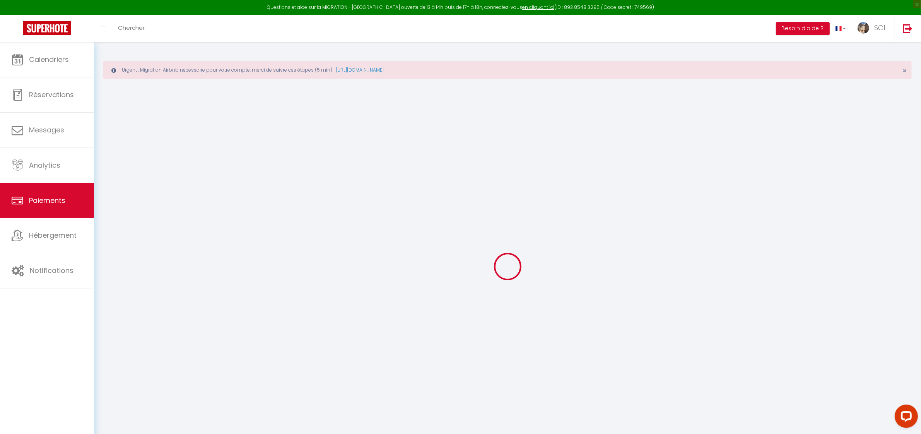  What do you see at coordinates (51, 94) in the screenshot?
I see `span: Réservations` at bounding box center [51, 94].